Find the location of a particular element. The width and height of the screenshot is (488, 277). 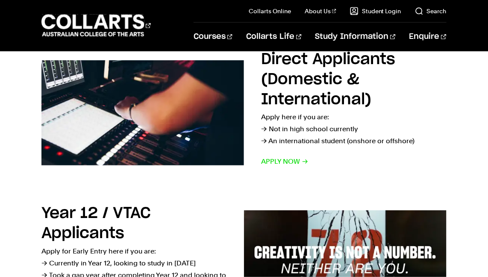

div: Go to homepage is located at coordinates (96, 25).